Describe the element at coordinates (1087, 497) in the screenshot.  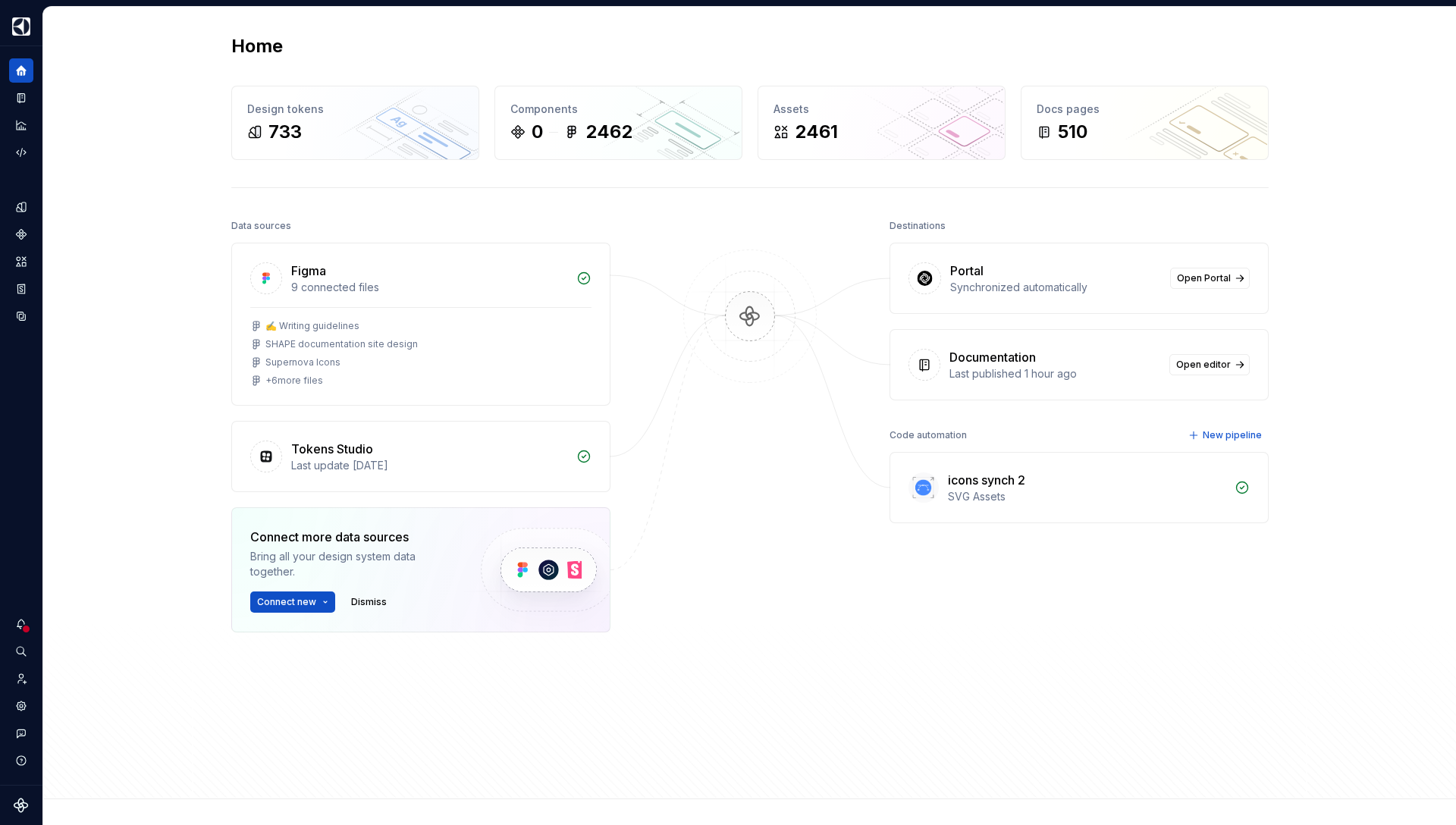
I see `div: SVG Assets` at that location.